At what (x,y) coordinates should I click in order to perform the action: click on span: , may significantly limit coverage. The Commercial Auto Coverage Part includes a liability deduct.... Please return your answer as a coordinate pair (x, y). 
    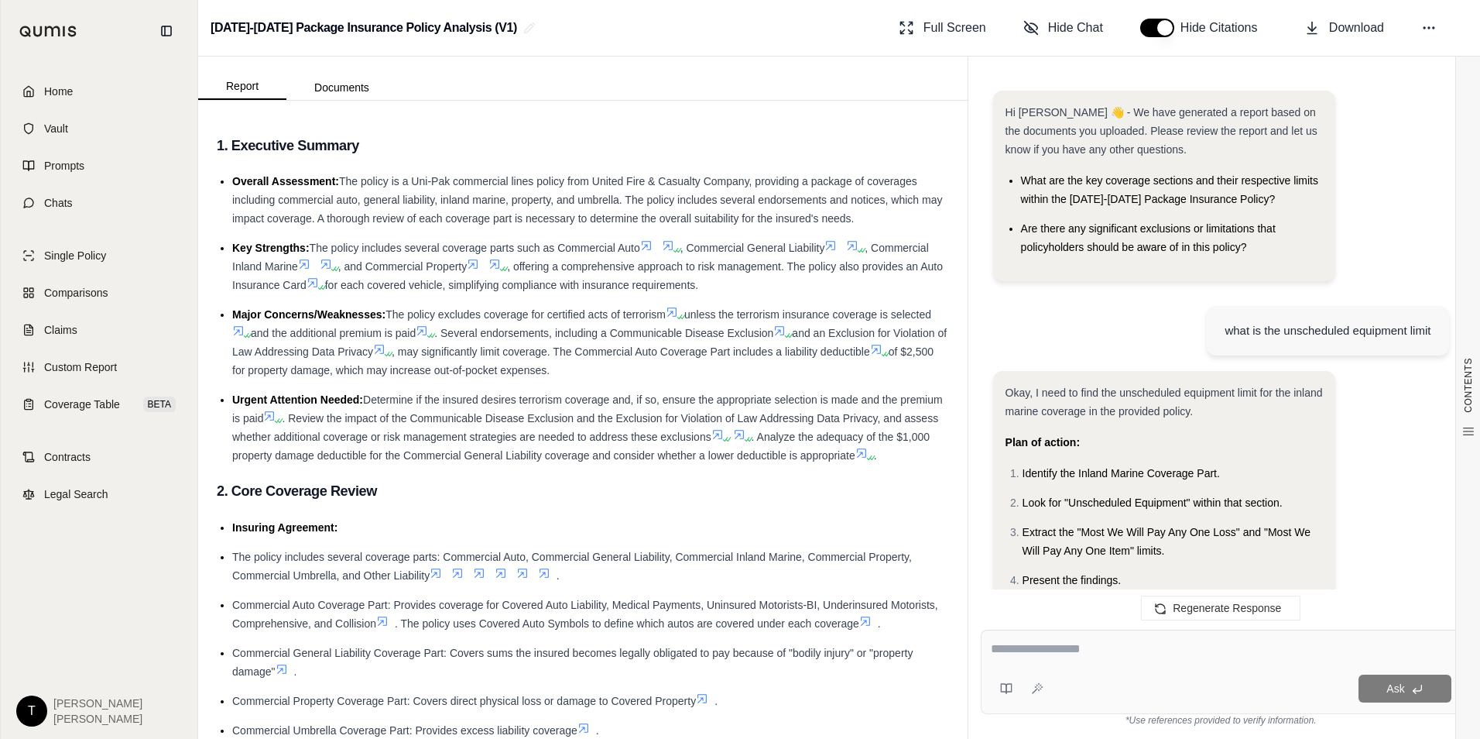
    Looking at the image, I should click on (631, 352).